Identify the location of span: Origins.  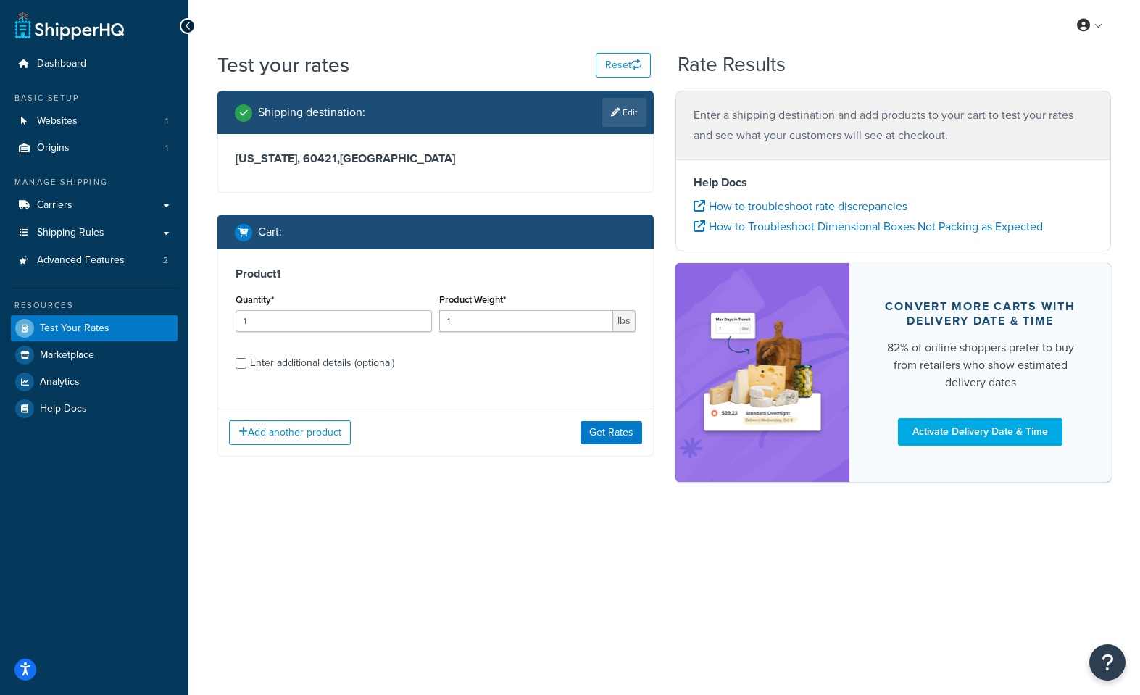
(53, 148).